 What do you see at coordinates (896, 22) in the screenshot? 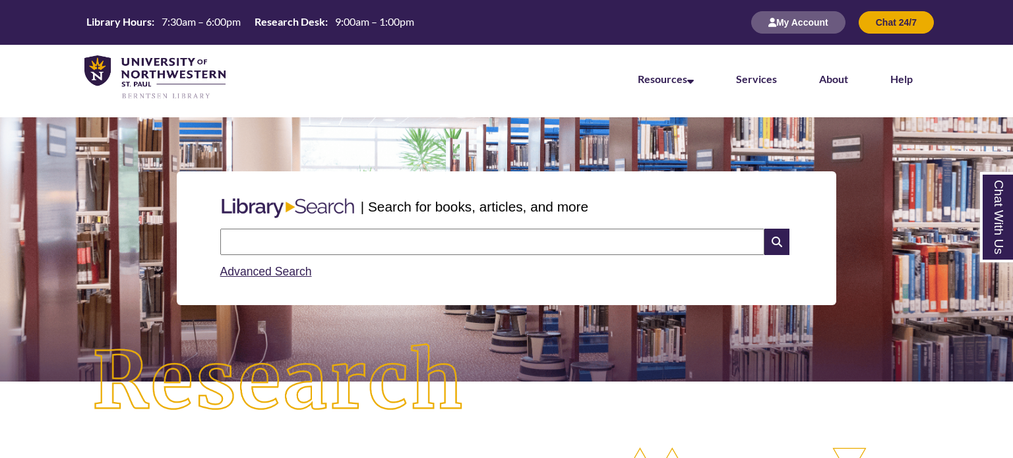
I see `a: Chat 24/7` at bounding box center [896, 22].